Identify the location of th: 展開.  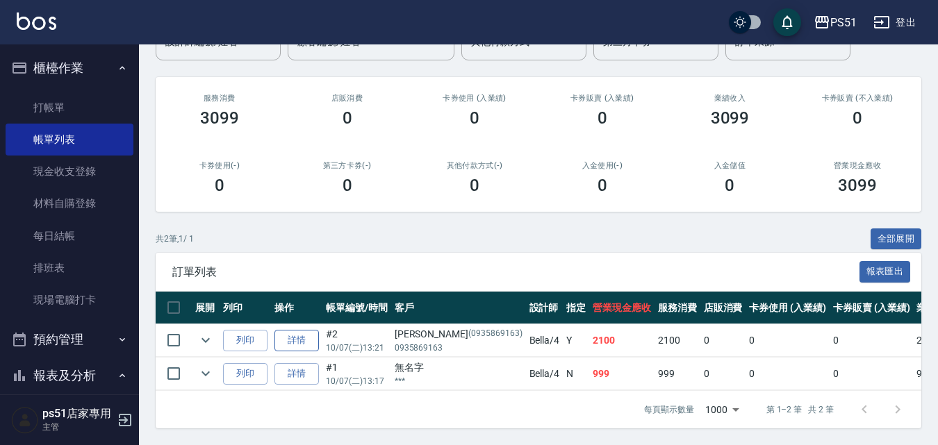
(206, 308).